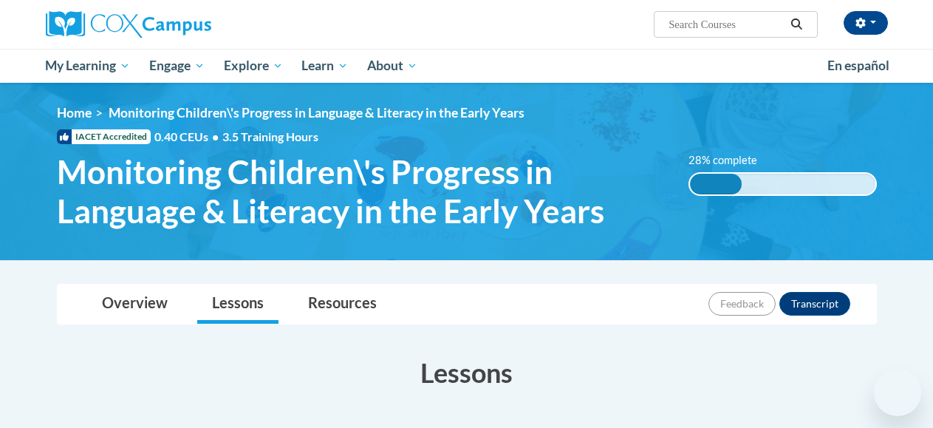 This screenshot has width=933, height=428. Describe the element at coordinates (74, 112) in the screenshot. I see `a: Home` at that location.